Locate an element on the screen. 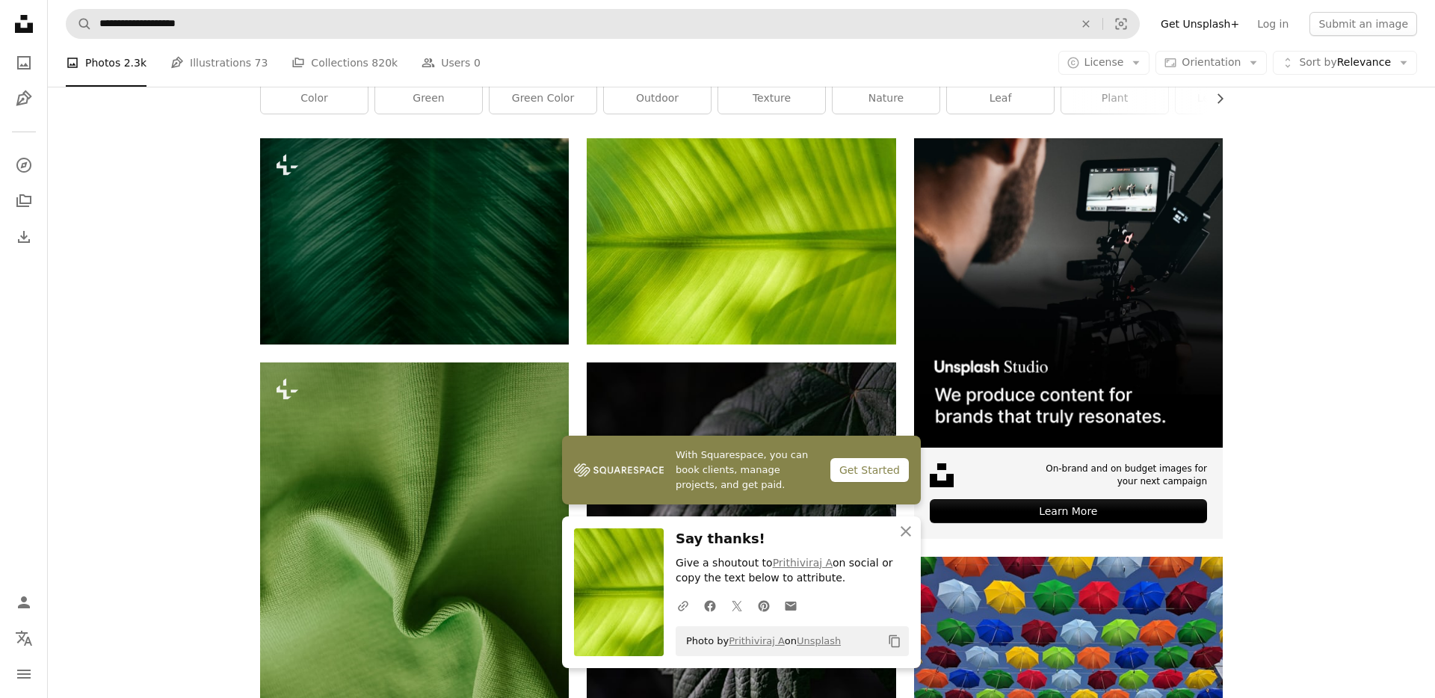  span: 73 is located at coordinates (262, 63).